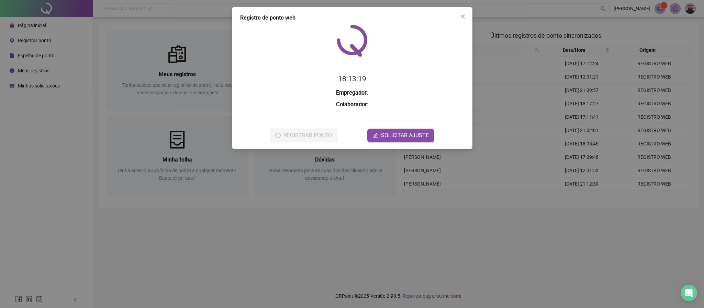 The image size is (704, 308). What do you see at coordinates (689, 293) in the screenshot?
I see `div: Open Intercom Messenger` at bounding box center [689, 293].